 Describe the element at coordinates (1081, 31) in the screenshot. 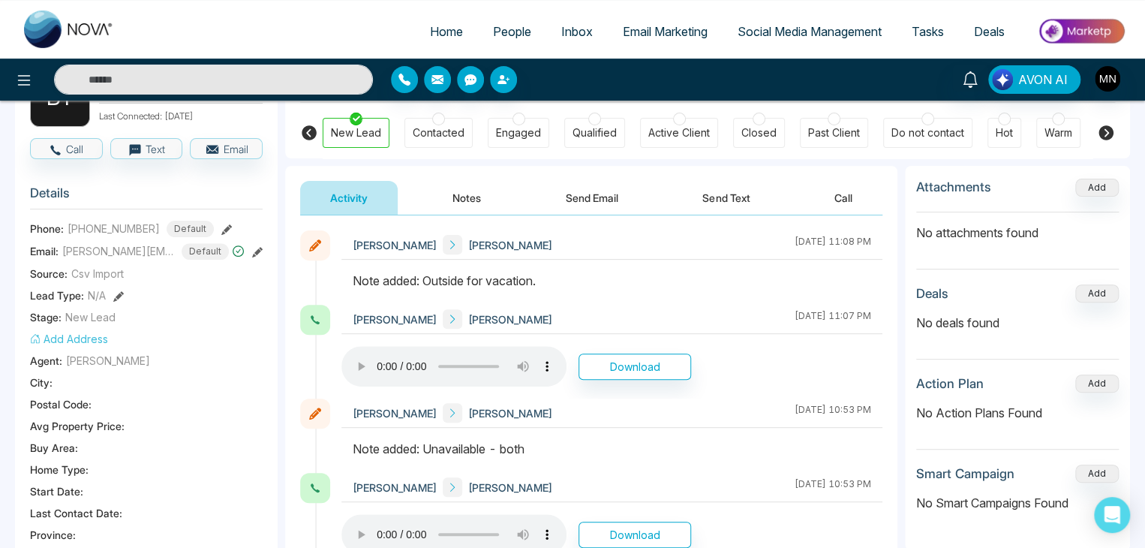

I see `img: Market-place.gif` at that location.